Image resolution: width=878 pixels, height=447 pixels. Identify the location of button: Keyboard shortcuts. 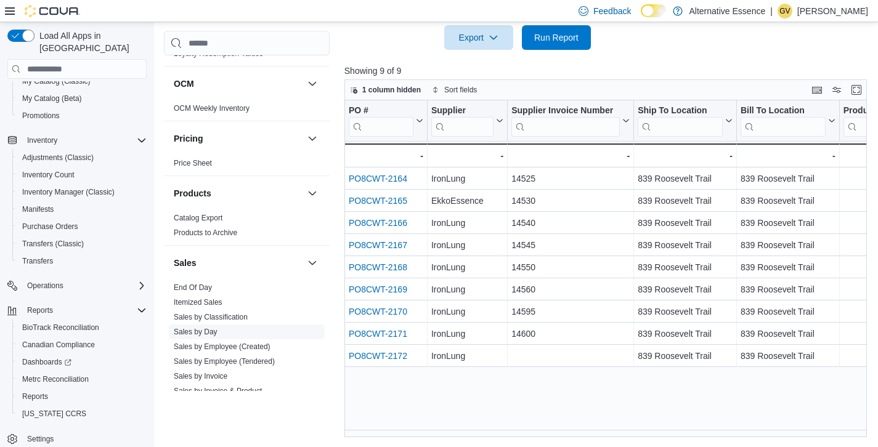
(817, 90).